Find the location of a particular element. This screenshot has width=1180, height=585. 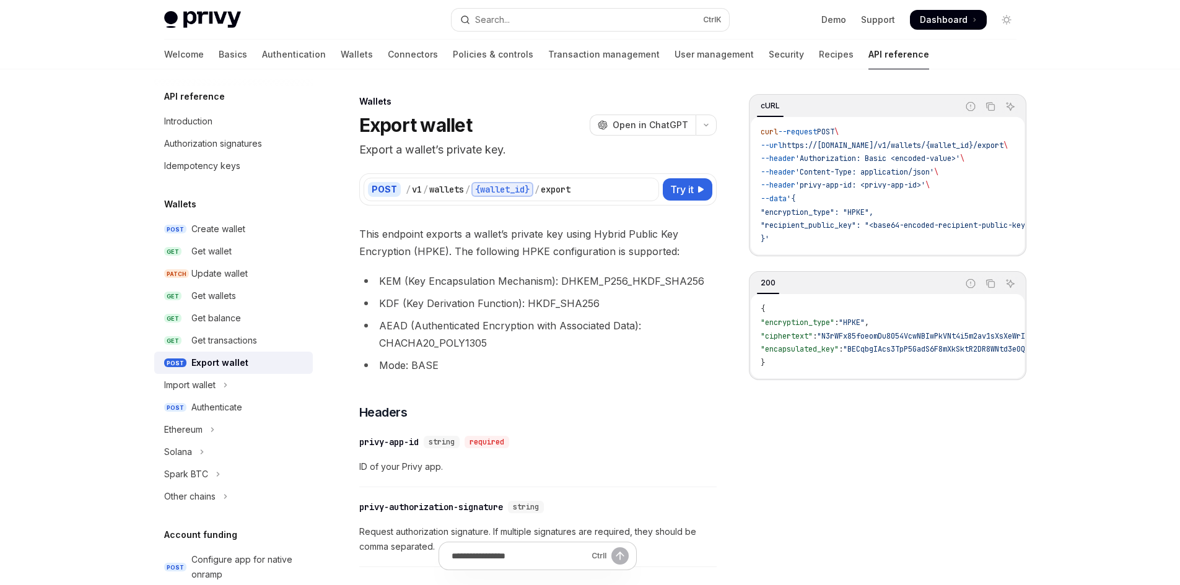

h5: API reference is located at coordinates (195, 97).